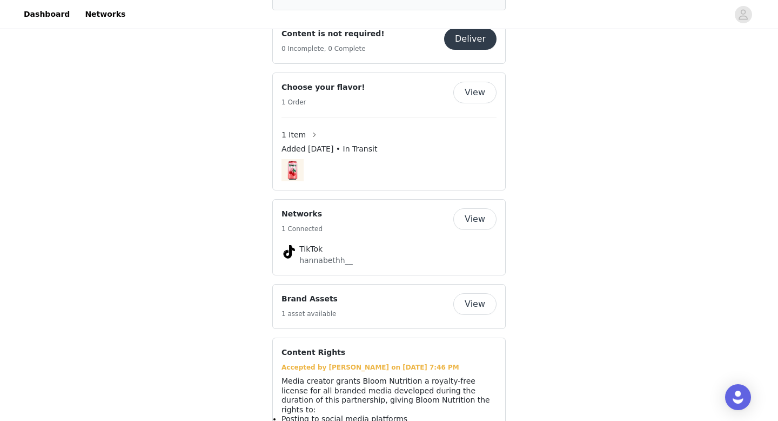 Image resolution: width=778 pixels, height=421 pixels. Describe the element at coordinates (738, 397) in the screenshot. I see `div: Open Intercom Messenger` at that location.